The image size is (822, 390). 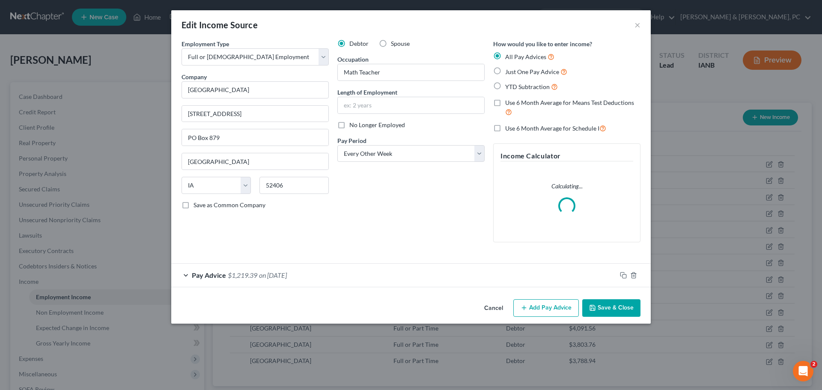 What do you see at coordinates (493, 308) in the screenshot?
I see `button: Cancel` at bounding box center [493, 308].